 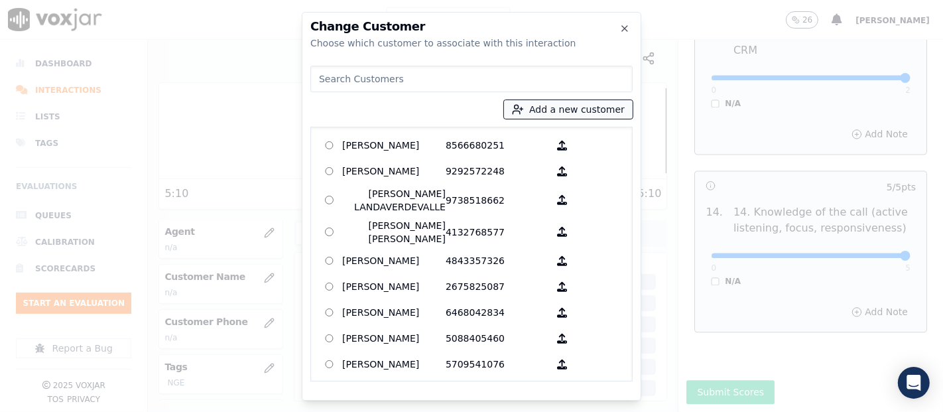 What do you see at coordinates (497, 261) in the screenshot?
I see `p: 4843357326` at bounding box center [497, 261].